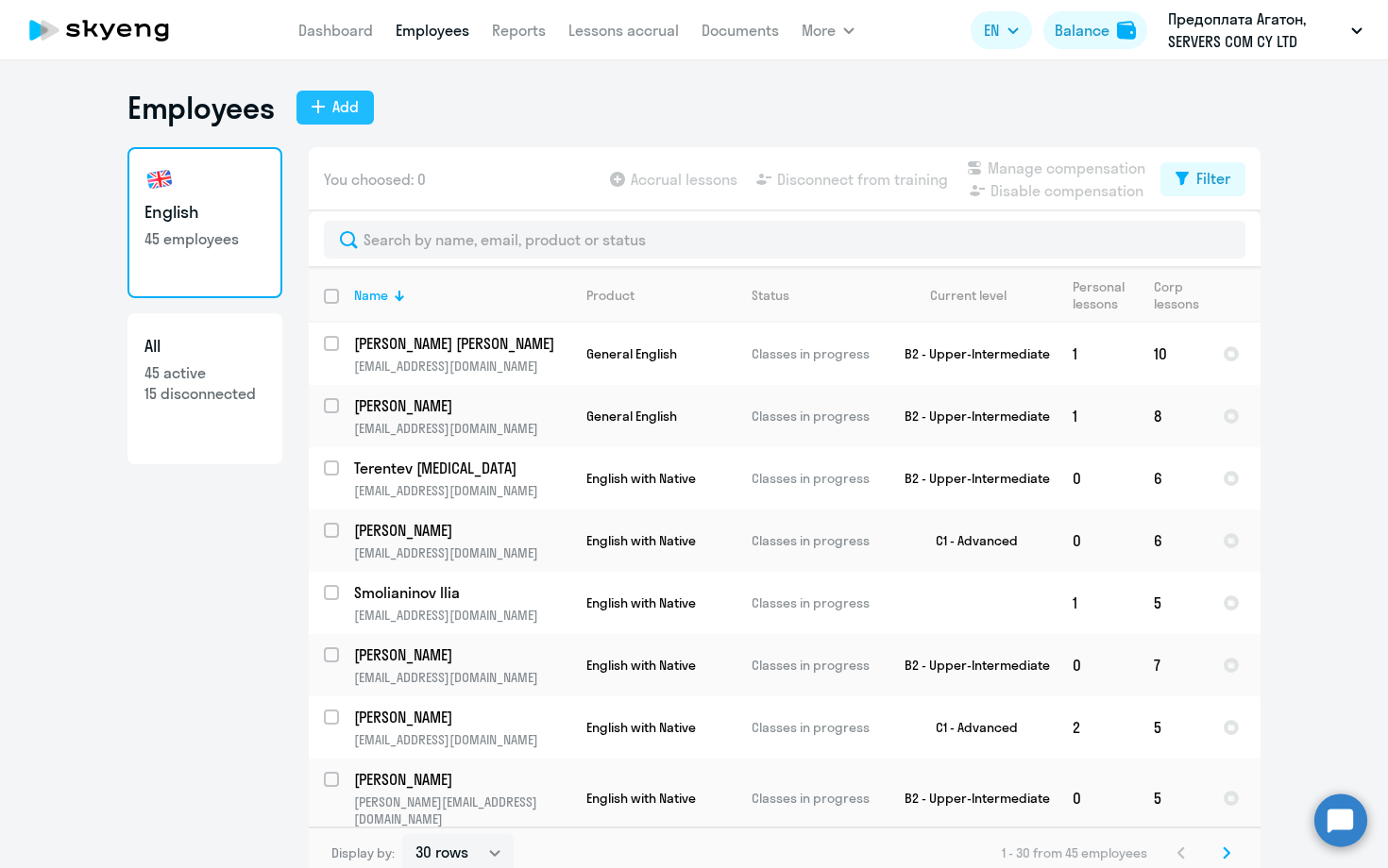 The width and height of the screenshot is (1388, 868). What do you see at coordinates (462, 592) in the screenshot?
I see `a: Smolianinov Ilia` at bounding box center [462, 592].